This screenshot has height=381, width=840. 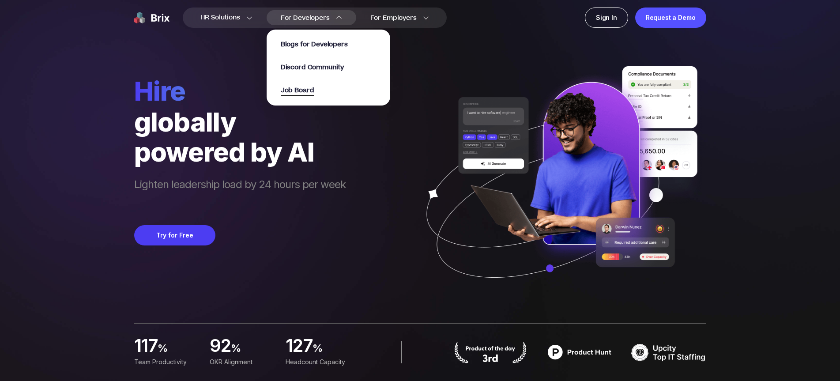 What do you see at coordinates (312, 67) in the screenshot?
I see `a: Discord Community` at bounding box center [312, 67].